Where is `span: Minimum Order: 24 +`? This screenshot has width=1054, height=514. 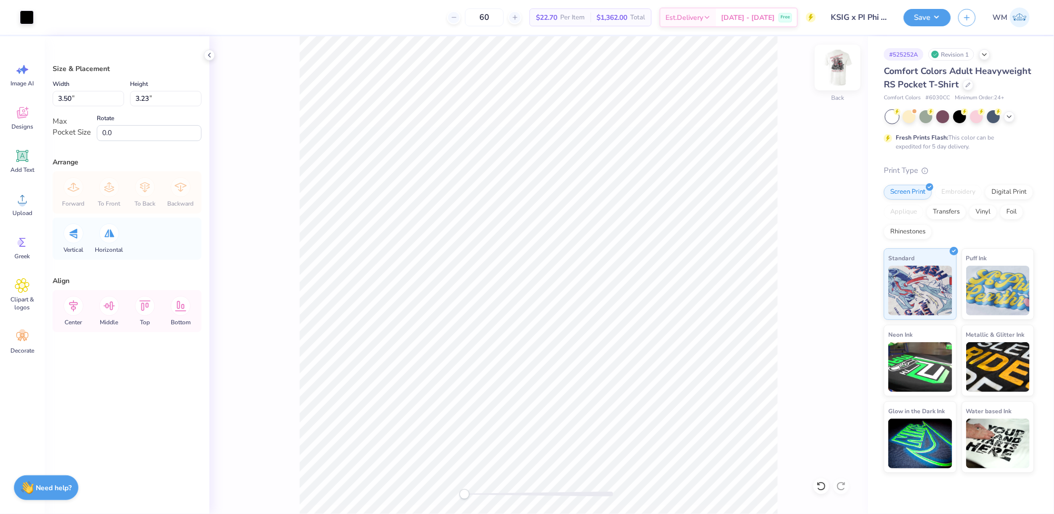 span: Minimum Order: 24 + is located at coordinates (980, 98).